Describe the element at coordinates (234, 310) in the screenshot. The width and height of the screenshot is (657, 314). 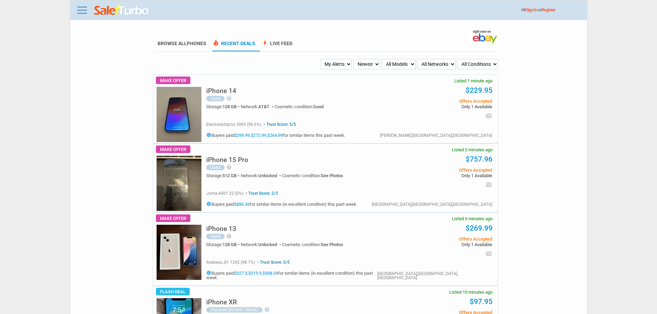
I see `div: Cracked (Screen / Back)` at that location.